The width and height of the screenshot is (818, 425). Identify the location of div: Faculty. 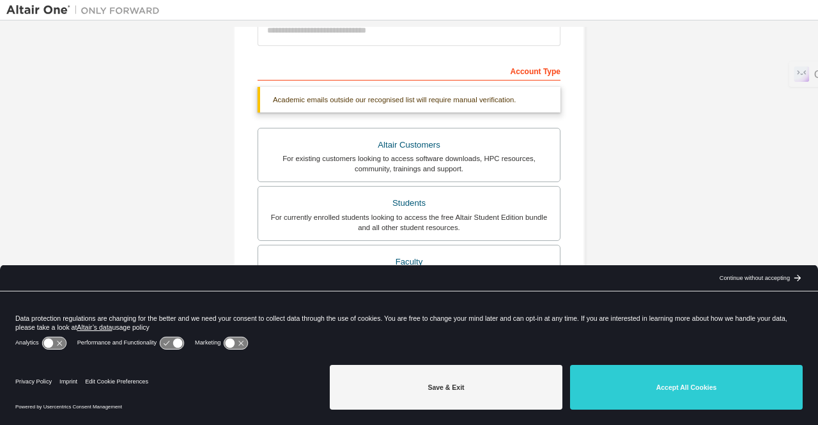
(409, 262).